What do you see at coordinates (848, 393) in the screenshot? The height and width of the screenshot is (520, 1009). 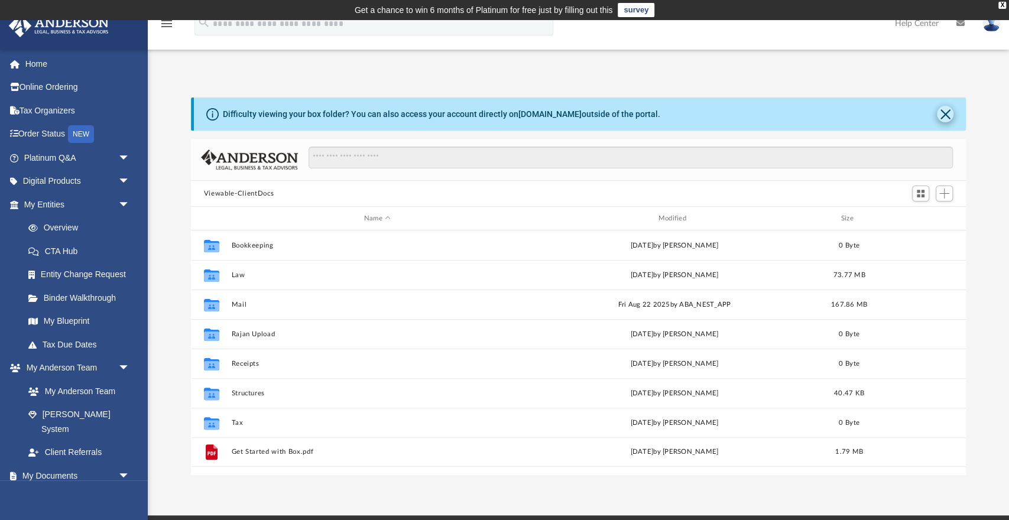 I see `span: 40.47 KB` at bounding box center [848, 393].